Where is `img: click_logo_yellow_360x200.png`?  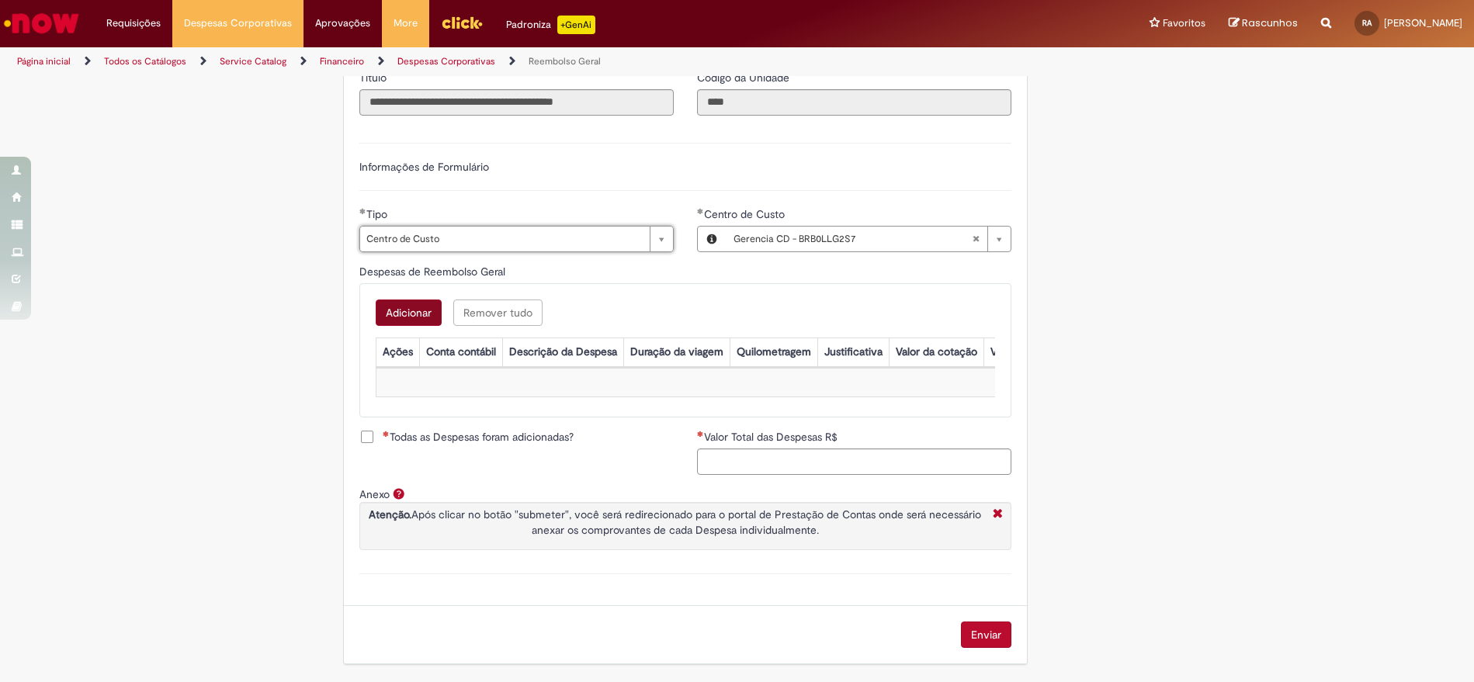 img: click_logo_yellow_360x200.png is located at coordinates (462, 23).